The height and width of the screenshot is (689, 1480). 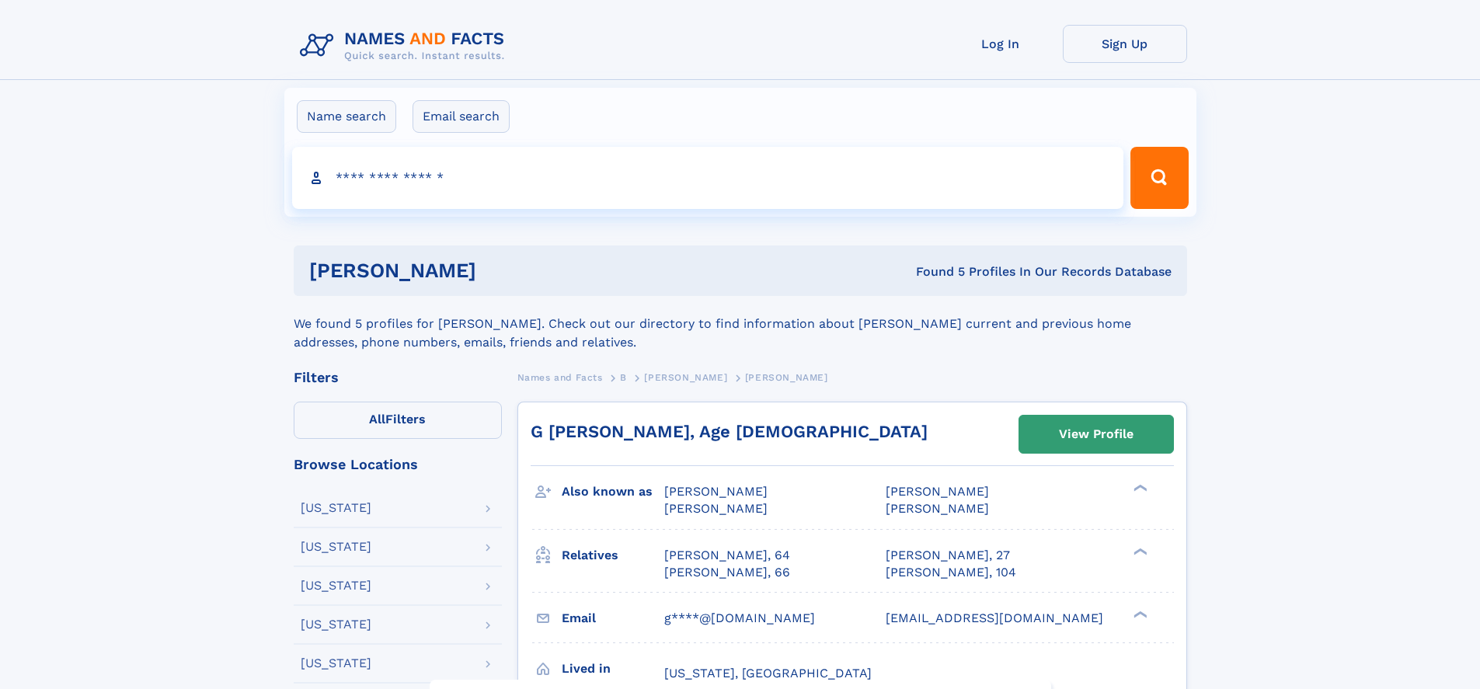 I want to click on span: B, so click(x=623, y=378).